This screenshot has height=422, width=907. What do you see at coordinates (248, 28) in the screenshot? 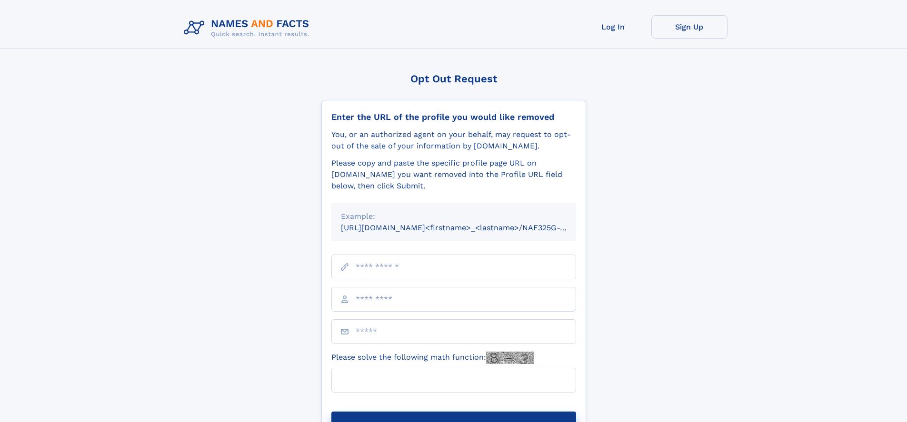
I see `img: Logo Names and Facts` at bounding box center [248, 28].